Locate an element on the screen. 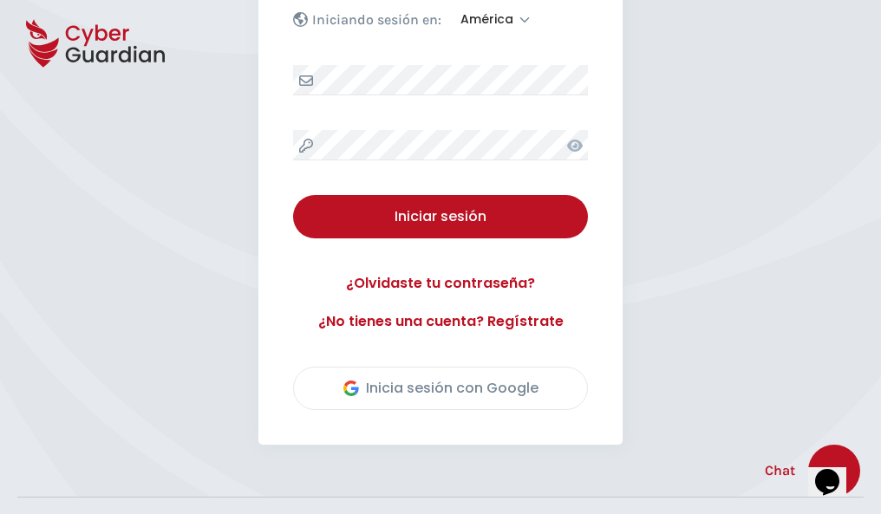 The height and width of the screenshot is (514, 881). div: Inicia sesión con Google is located at coordinates (441, 389).